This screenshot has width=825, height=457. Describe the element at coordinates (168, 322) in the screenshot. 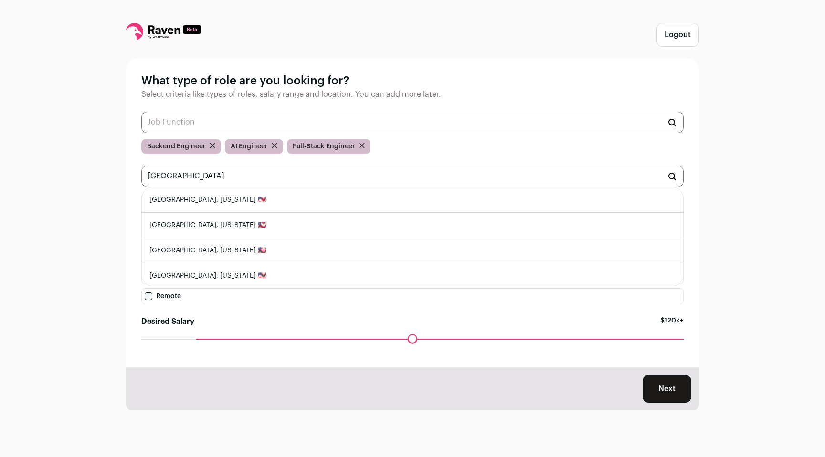

I see `label: Desired Salary` at that location.